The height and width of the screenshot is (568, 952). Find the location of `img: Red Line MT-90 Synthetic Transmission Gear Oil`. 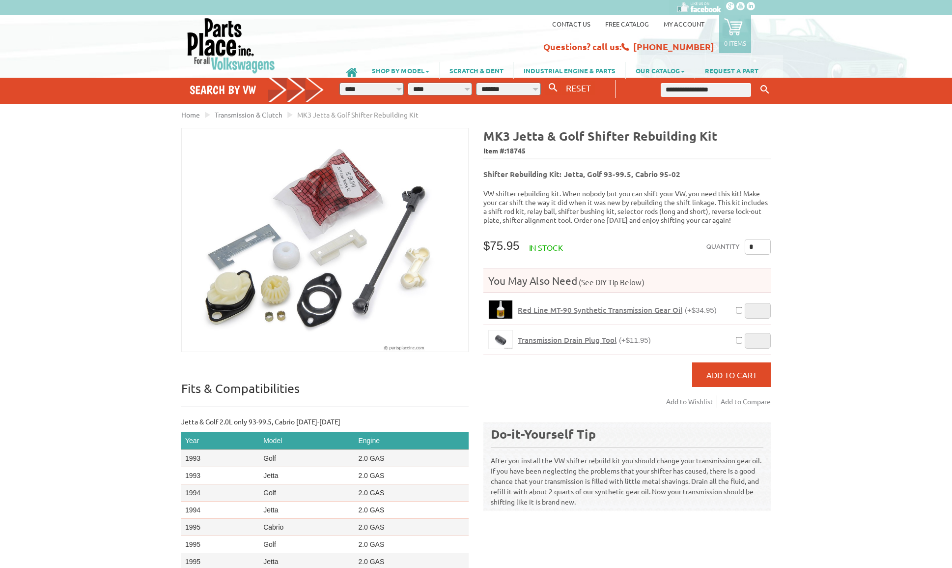

img: Red Line MT-90 Synthetic Transmission Gear Oil is located at coordinates (501, 309).